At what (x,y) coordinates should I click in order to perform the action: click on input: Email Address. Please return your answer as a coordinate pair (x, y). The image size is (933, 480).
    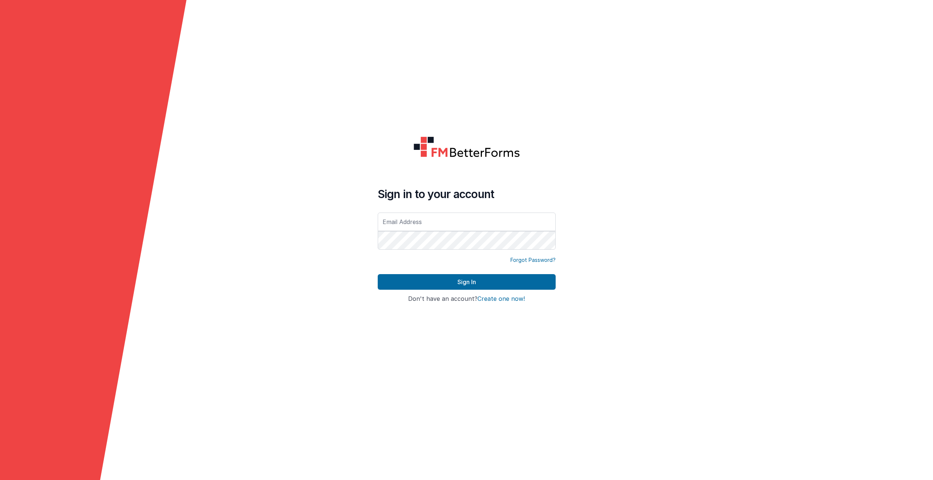
    Looking at the image, I should click on (467, 222).